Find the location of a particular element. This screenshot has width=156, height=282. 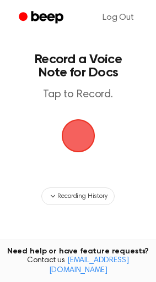

button: Recording History is located at coordinates (78, 196).